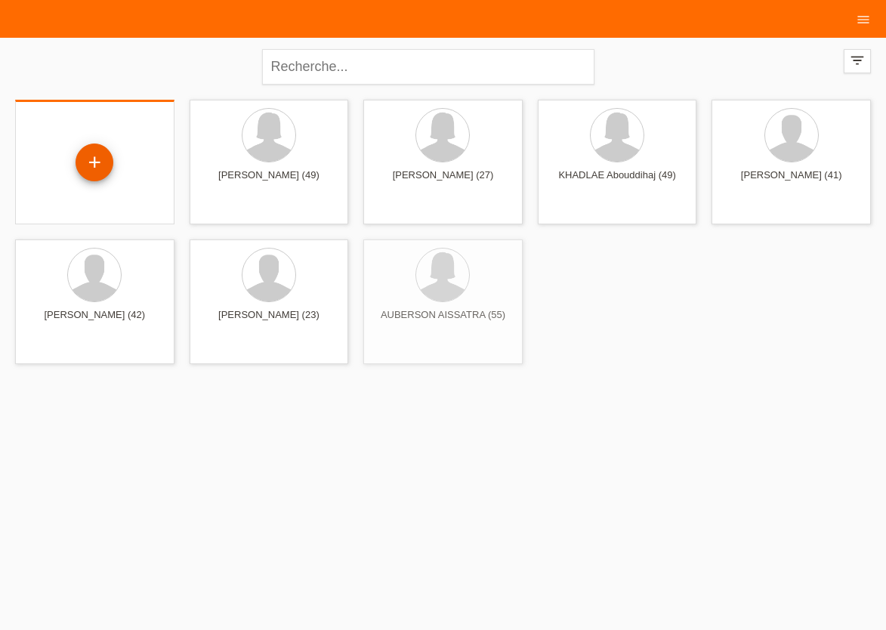 The image size is (886, 630). Describe the element at coordinates (863, 20) in the screenshot. I see `i: menu` at that location.